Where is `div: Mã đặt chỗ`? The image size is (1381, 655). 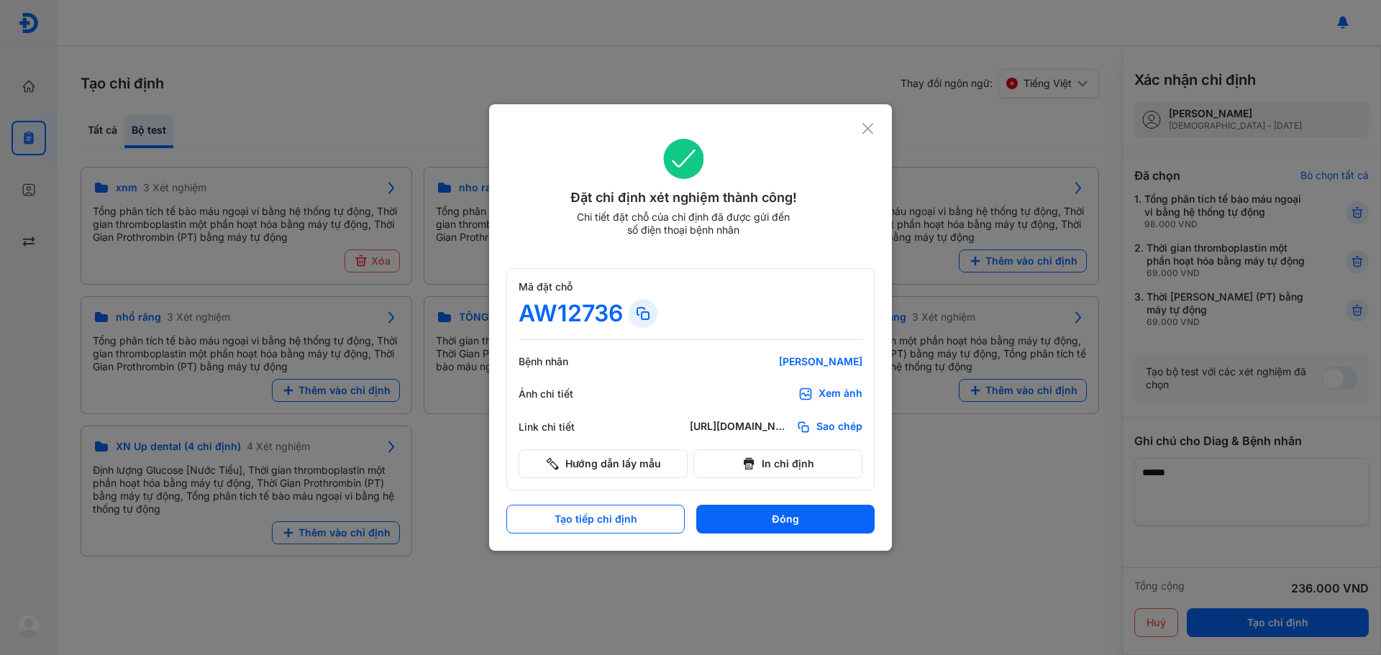 div: Mã đặt chỗ is located at coordinates (691, 287).